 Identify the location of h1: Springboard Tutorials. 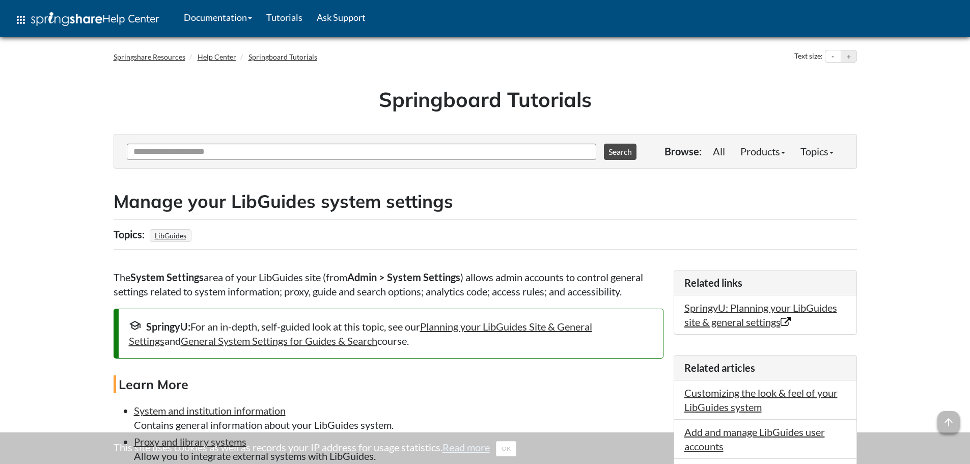
(485, 99).